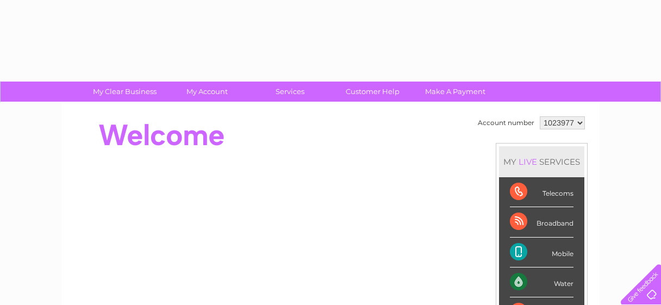 The height and width of the screenshot is (305, 661). Describe the element at coordinates (541, 282) in the screenshot. I see `div: Water` at that location.